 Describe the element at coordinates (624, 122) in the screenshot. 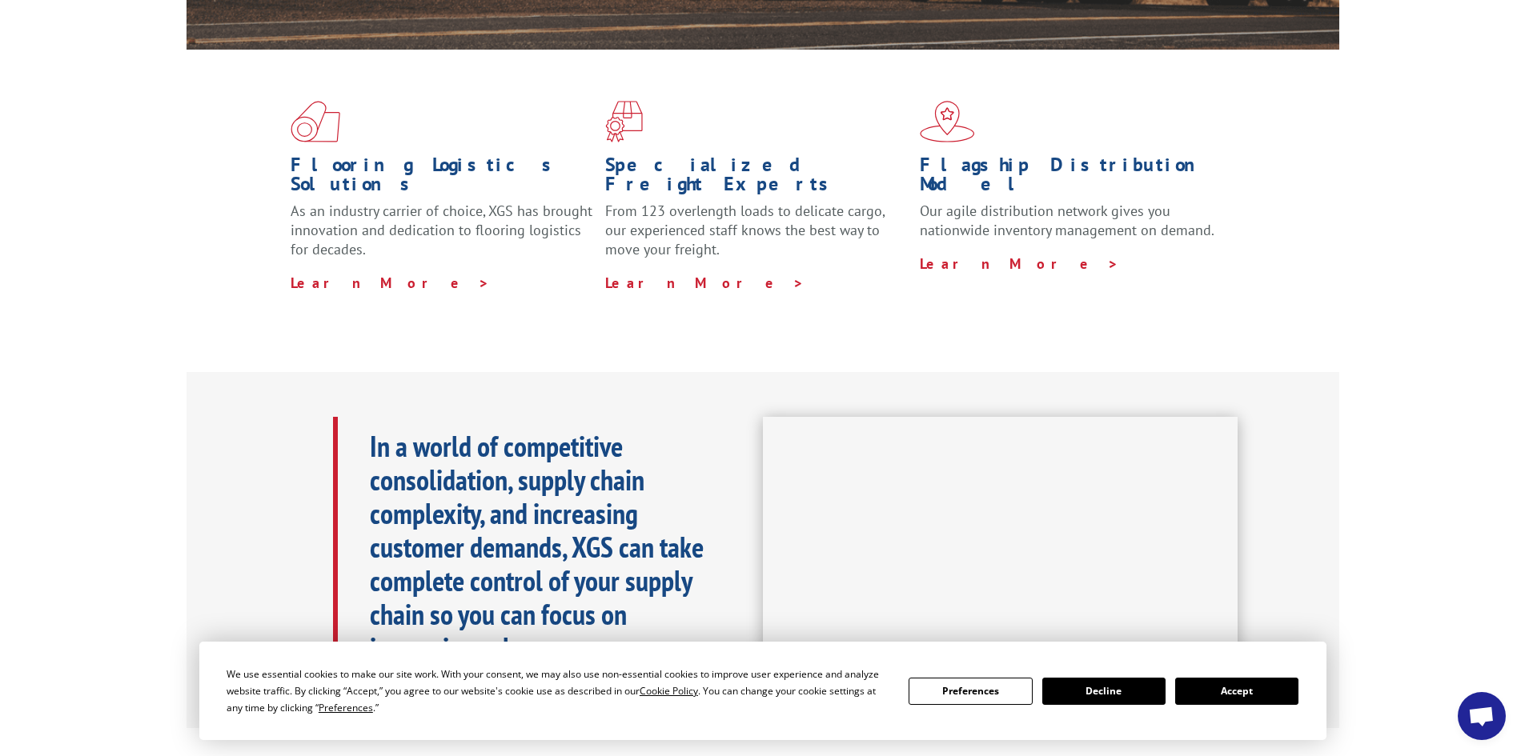

I see `img: xgs-icon-focused-on-flooring-red` at that location.